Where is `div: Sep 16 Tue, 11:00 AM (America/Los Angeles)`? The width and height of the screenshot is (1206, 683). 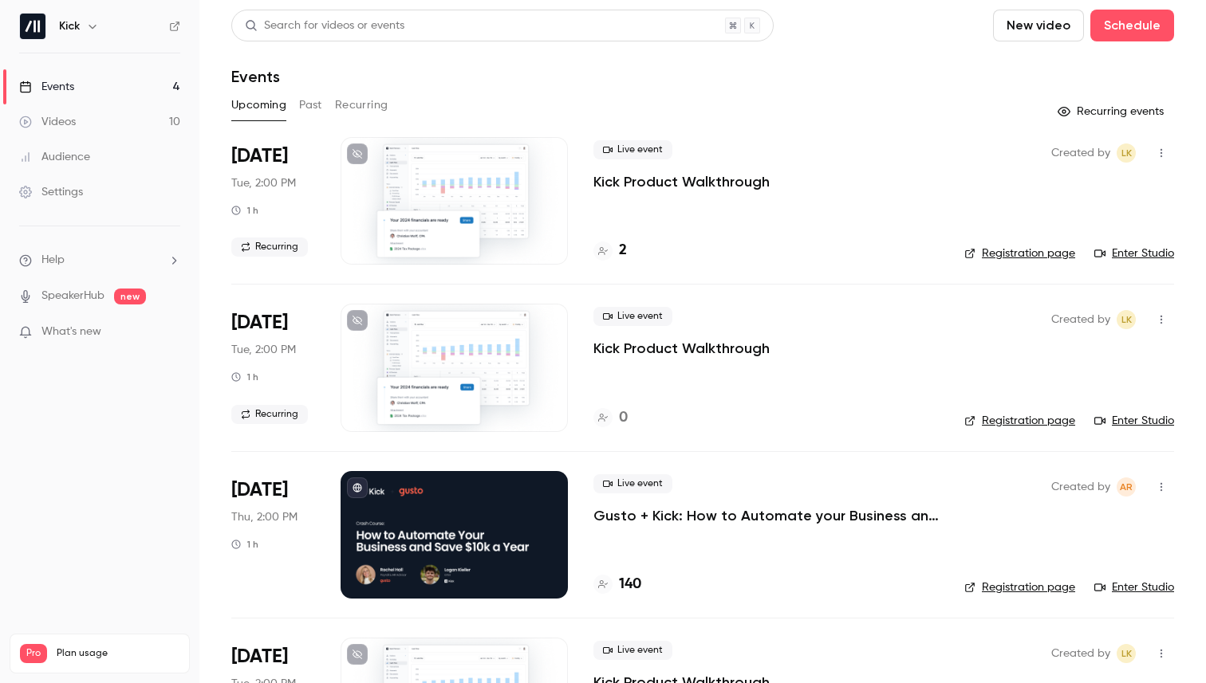 div: Sep 16 Tue, 11:00 AM (America/Los Angeles) is located at coordinates (273, 201).